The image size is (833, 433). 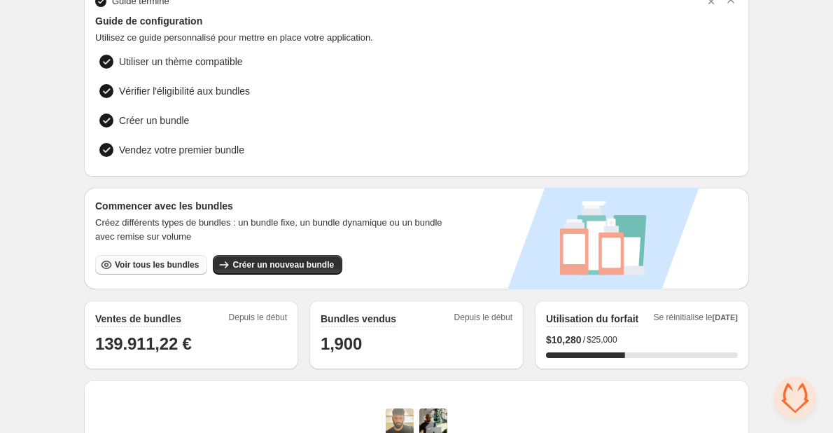 What do you see at coordinates (417, 21) in the screenshot?
I see `span: Guide de configuration` at bounding box center [417, 21].